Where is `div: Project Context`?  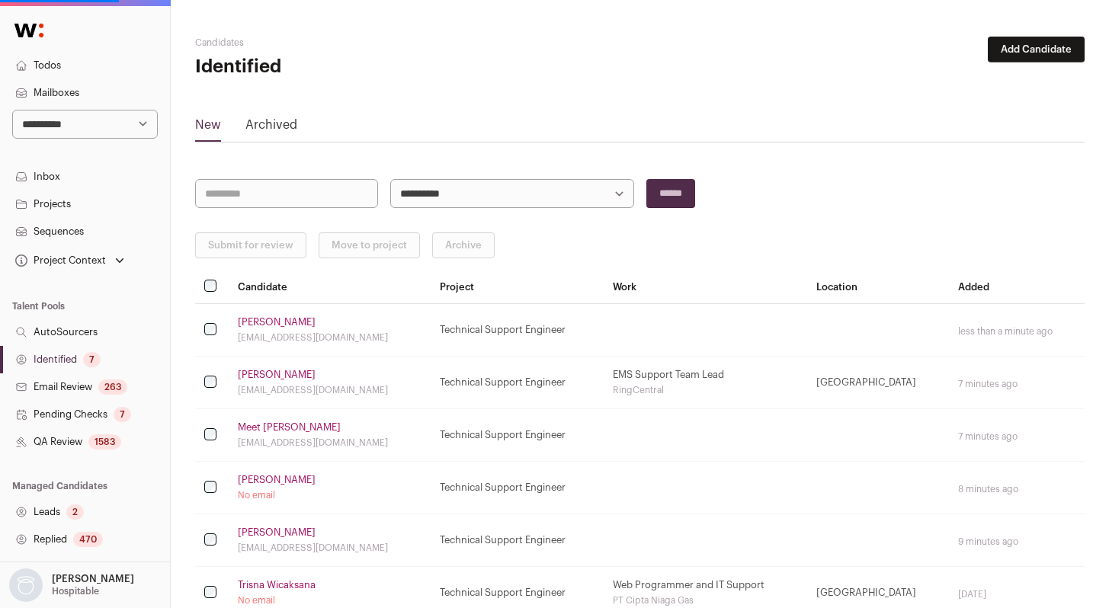 div: Project Context is located at coordinates (59, 261).